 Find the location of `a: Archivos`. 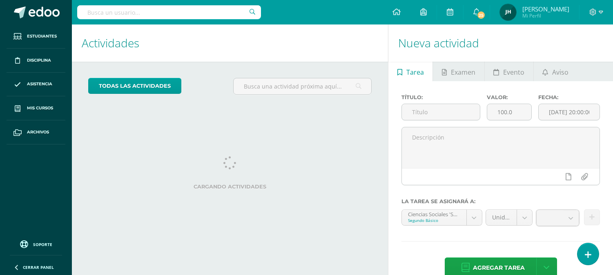

a: Archivos is located at coordinates (36, 132).